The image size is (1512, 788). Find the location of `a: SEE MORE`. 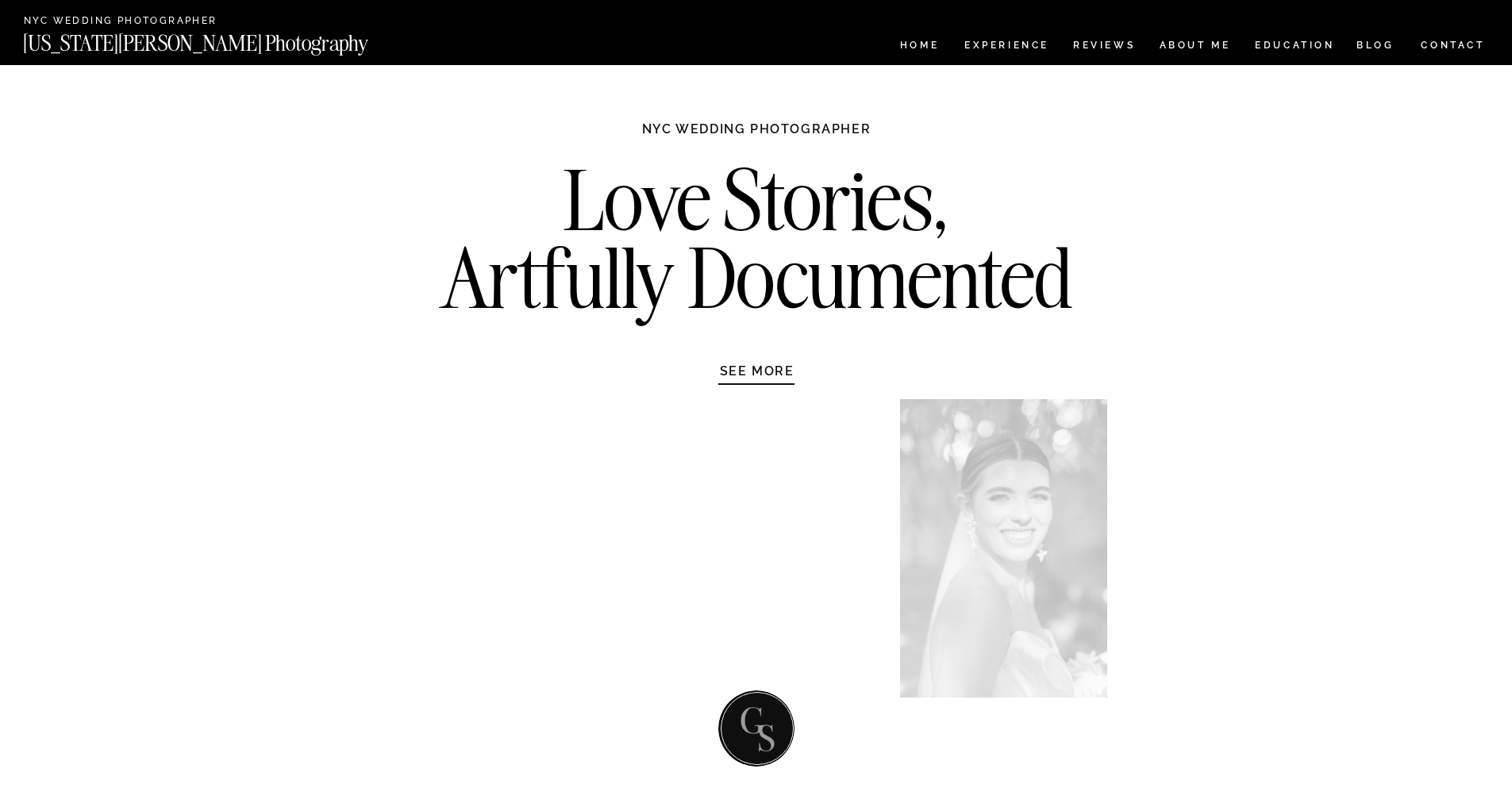

a: SEE MORE is located at coordinates (757, 371).